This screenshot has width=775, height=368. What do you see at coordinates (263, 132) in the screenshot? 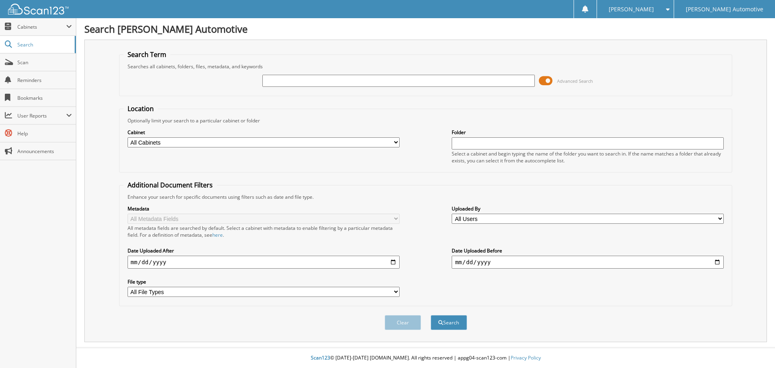
I see `label: Cabinet` at bounding box center [263, 132].